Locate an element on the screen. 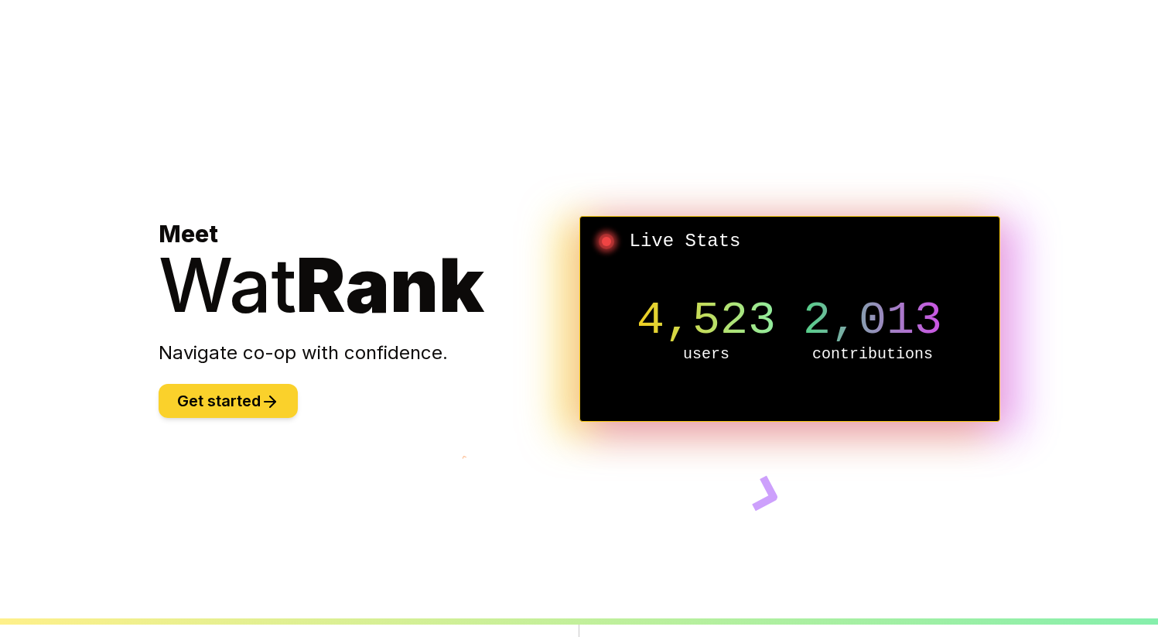 The height and width of the screenshot is (637, 1158). span: Rank is located at coordinates (390, 285).